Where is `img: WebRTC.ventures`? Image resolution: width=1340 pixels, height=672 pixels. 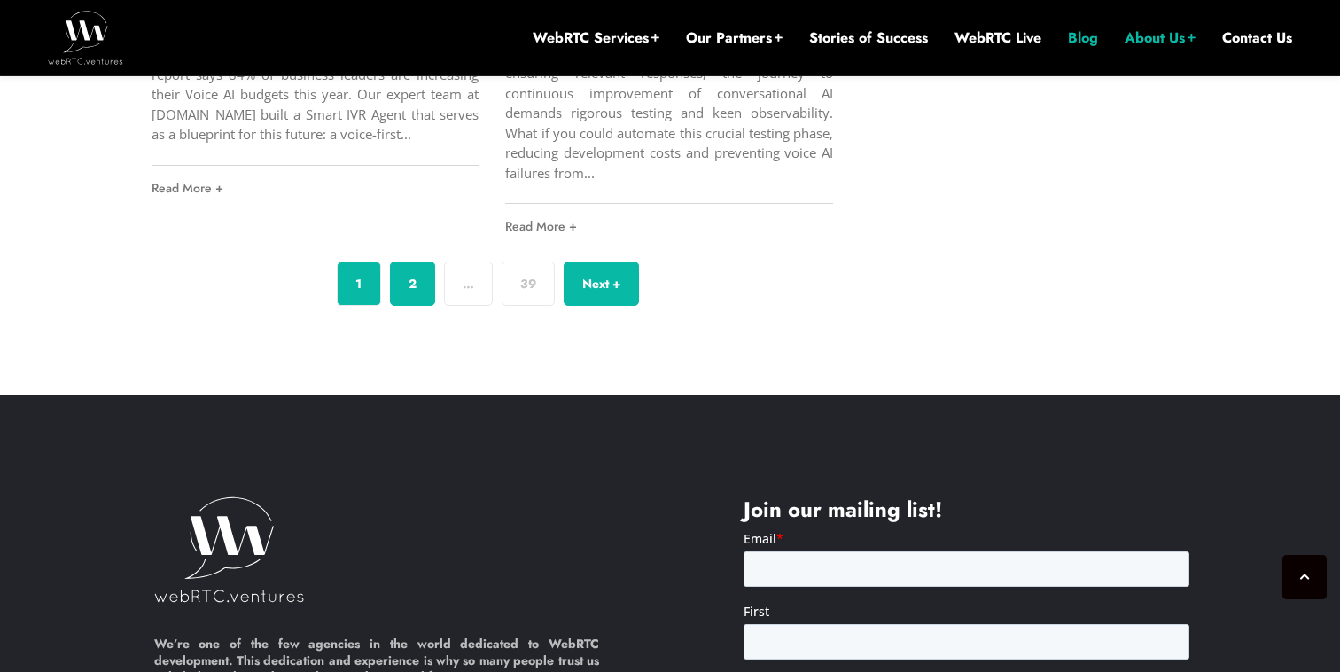 img: WebRTC.ventures is located at coordinates (85, 37).